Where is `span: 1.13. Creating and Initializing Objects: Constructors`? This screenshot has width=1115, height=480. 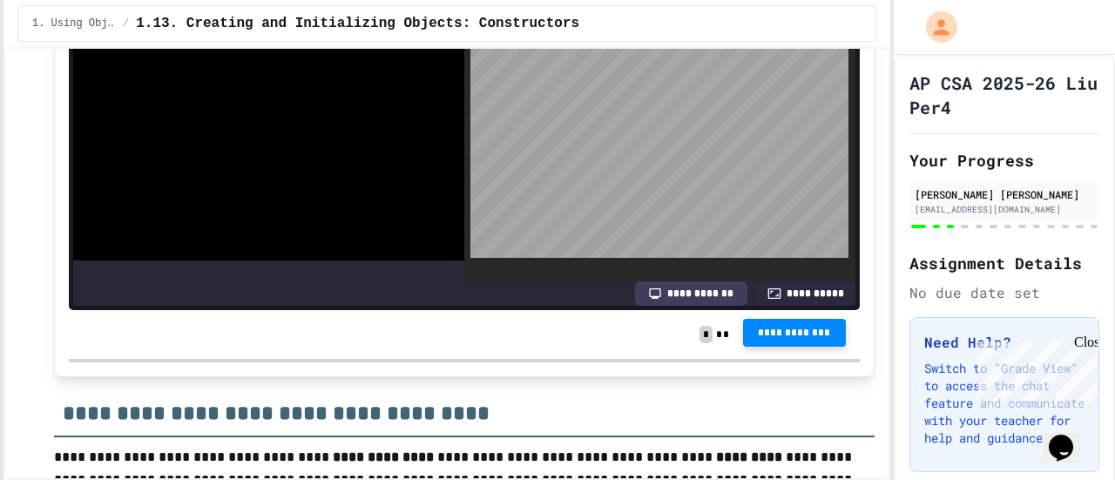
span: 1.13. Creating and Initializing Objects: Constructors is located at coordinates (357, 24).